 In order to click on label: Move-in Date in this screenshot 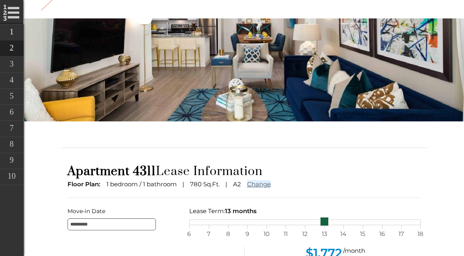, I will do `click(122, 212)`.